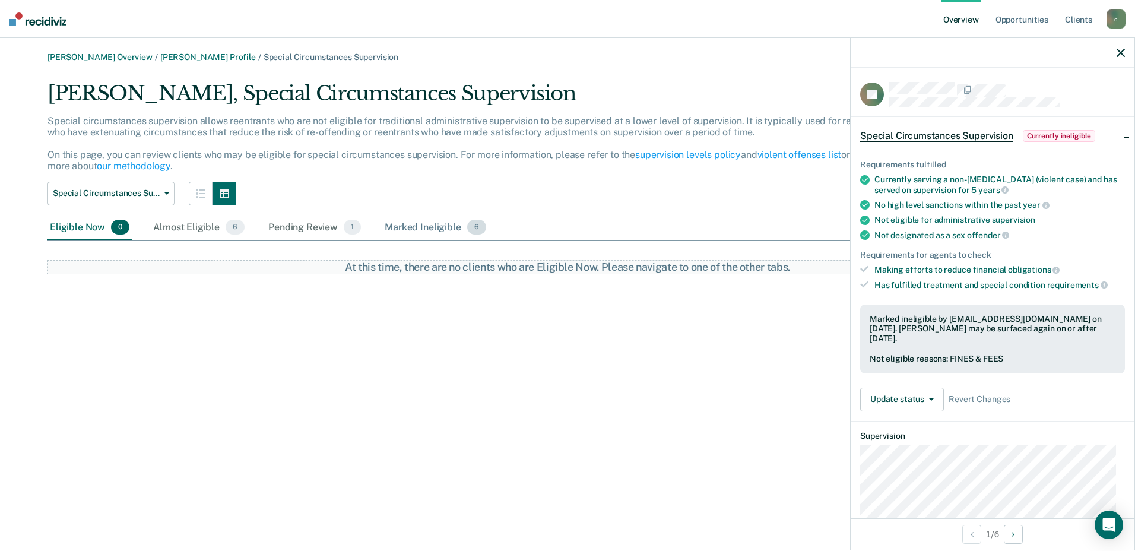 This screenshot has width=1135, height=551. What do you see at coordinates (435, 228) in the screenshot?
I see `div: Marked Ineligible` at bounding box center [435, 228].